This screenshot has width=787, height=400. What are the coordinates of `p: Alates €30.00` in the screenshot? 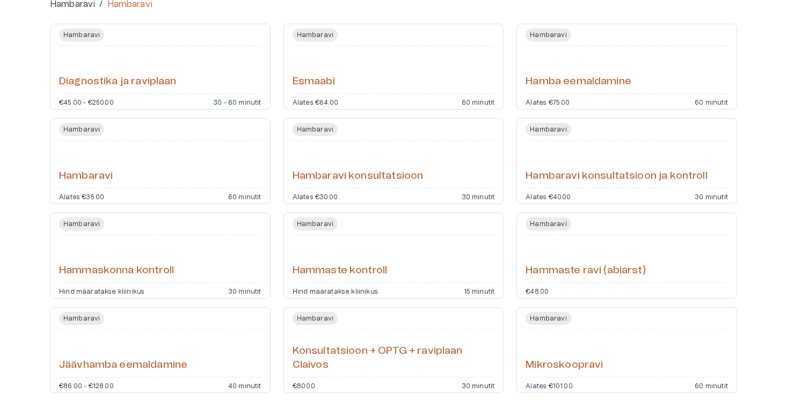 It's located at (315, 196).